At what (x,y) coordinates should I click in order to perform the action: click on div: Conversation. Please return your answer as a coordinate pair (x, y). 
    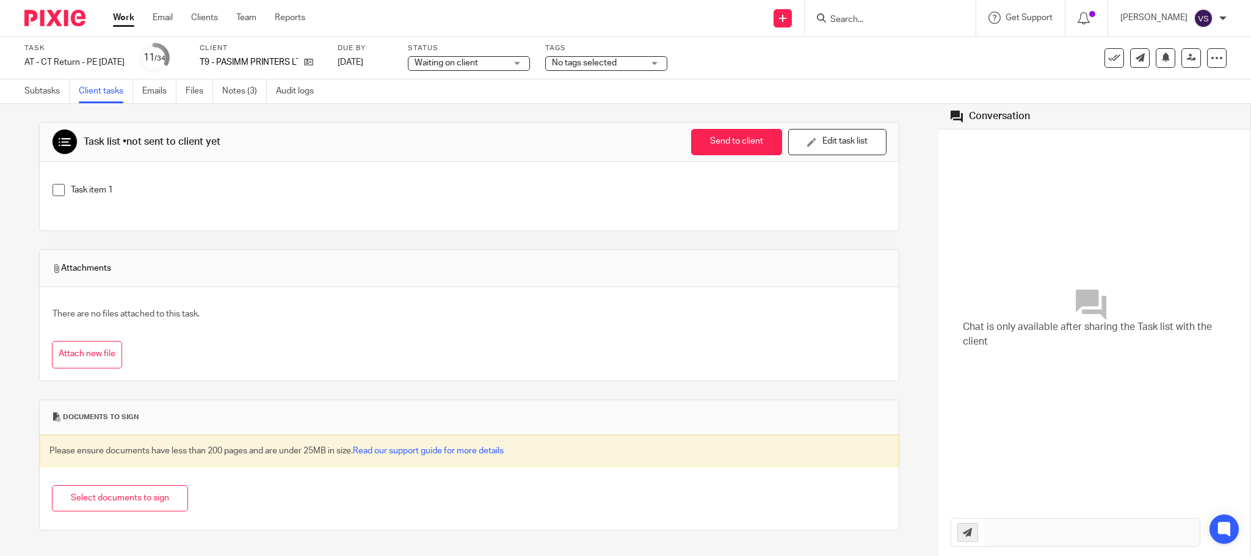
    Looking at the image, I should click on (1000, 116).